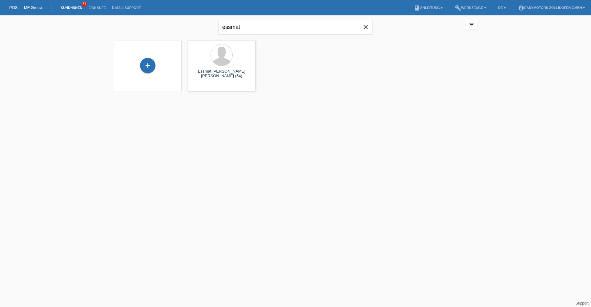 This screenshot has height=307, width=591. I want to click on a: Support, so click(582, 304).